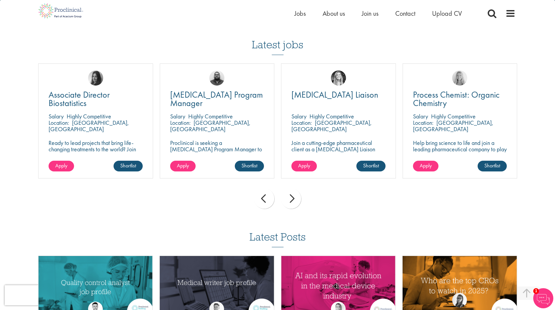 The height and width of the screenshot is (310, 555). Describe the element at coordinates (460, 155) in the screenshot. I see `p: Help bring science to life and join a leading pharmaceutical company to play a key role in delive...` at that location.